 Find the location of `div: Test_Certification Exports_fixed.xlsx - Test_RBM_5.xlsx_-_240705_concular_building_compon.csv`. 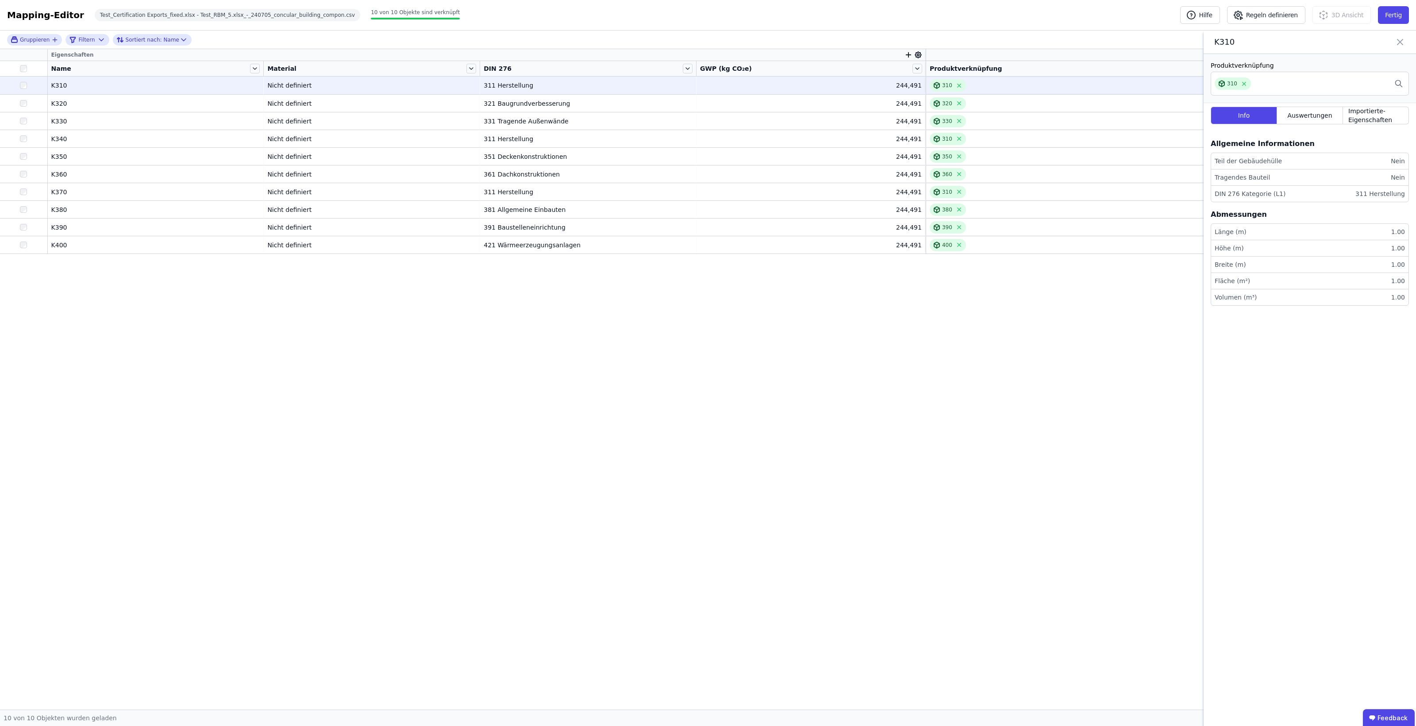

div: Test_Certification Exports_fixed.xlsx - Test_RBM_5.xlsx_-_240705_concular_building_compon.csv is located at coordinates (227, 15).